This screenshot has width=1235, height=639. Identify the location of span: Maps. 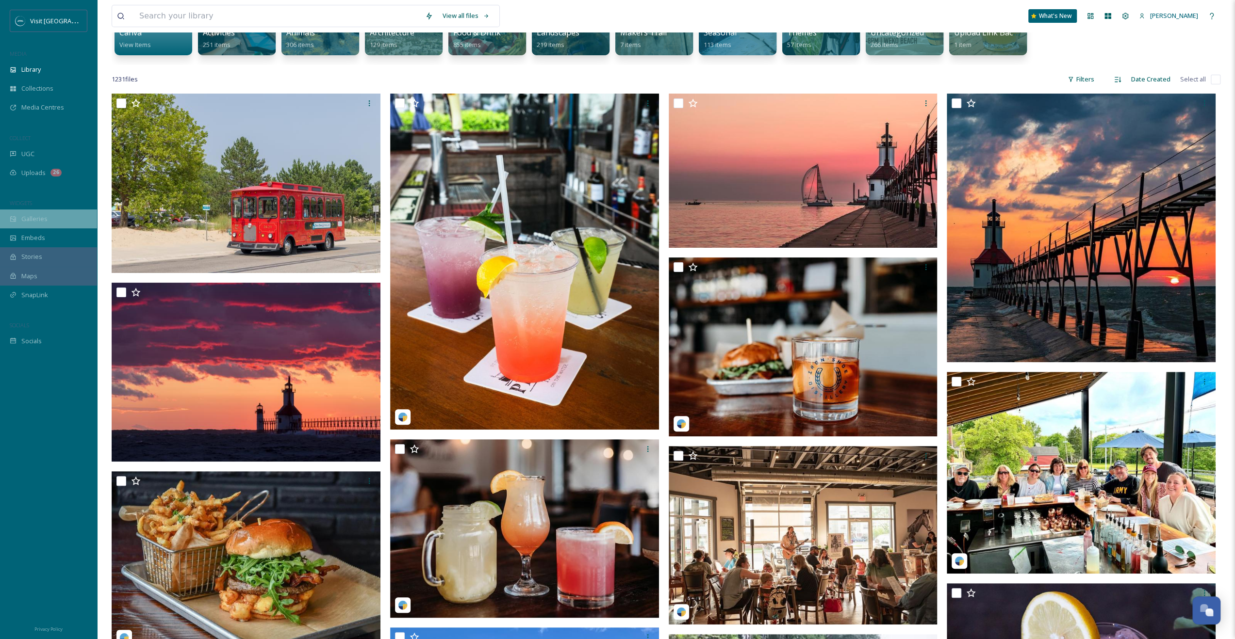
(29, 276).